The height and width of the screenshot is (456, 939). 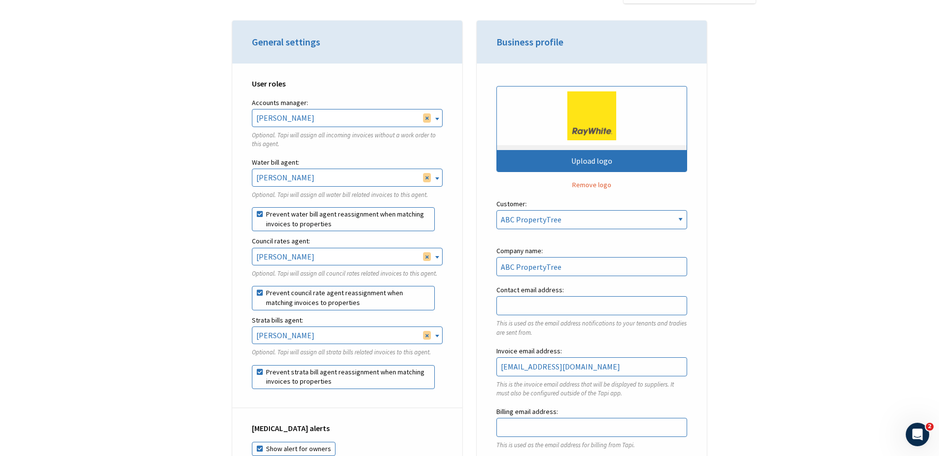 What do you see at coordinates (592, 185) in the screenshot?
I see `button: Remove logo` at bounding box center [592, 185].